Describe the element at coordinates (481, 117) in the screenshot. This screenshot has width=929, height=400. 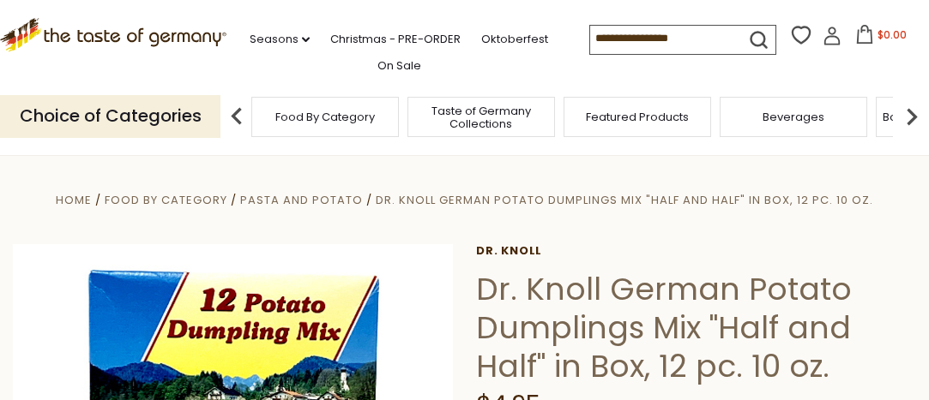
I see `a: Taste of Germany Collections` at that location.